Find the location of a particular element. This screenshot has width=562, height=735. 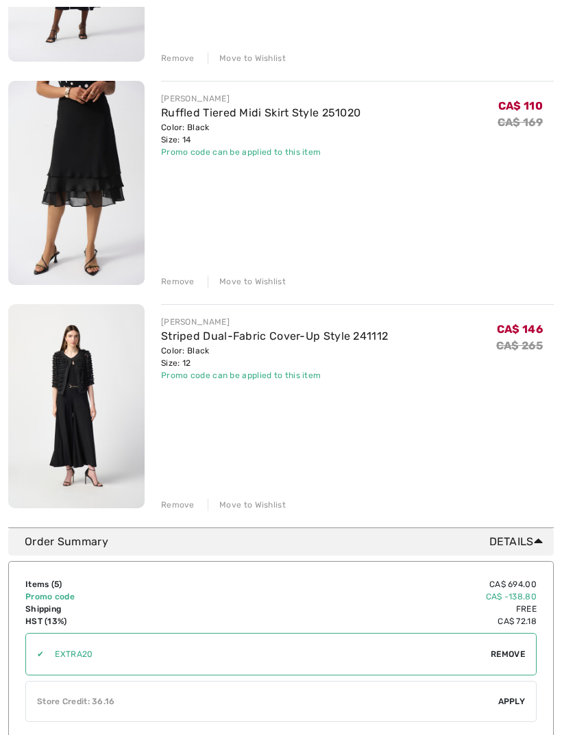

img: Ruffled Tiered Midi Skirt Style 251020 is located at coordinates (76, 183).